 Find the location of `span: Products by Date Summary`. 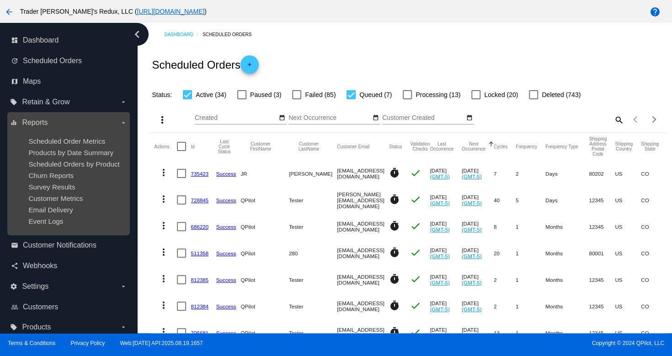

span: Products by Date Summary is located at coordinates (71, 152).